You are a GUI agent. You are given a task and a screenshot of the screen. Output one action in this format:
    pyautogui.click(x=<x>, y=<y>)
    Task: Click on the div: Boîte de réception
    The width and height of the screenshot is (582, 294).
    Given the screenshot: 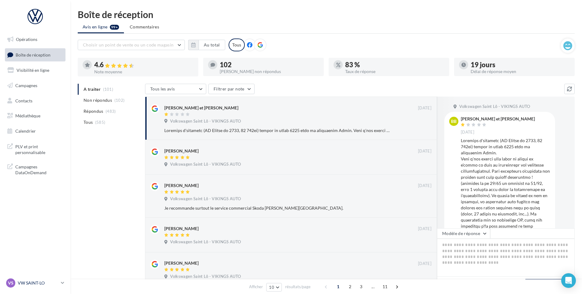 What is the action you would take?
    pyautogui.click(x=326, y=14)
    